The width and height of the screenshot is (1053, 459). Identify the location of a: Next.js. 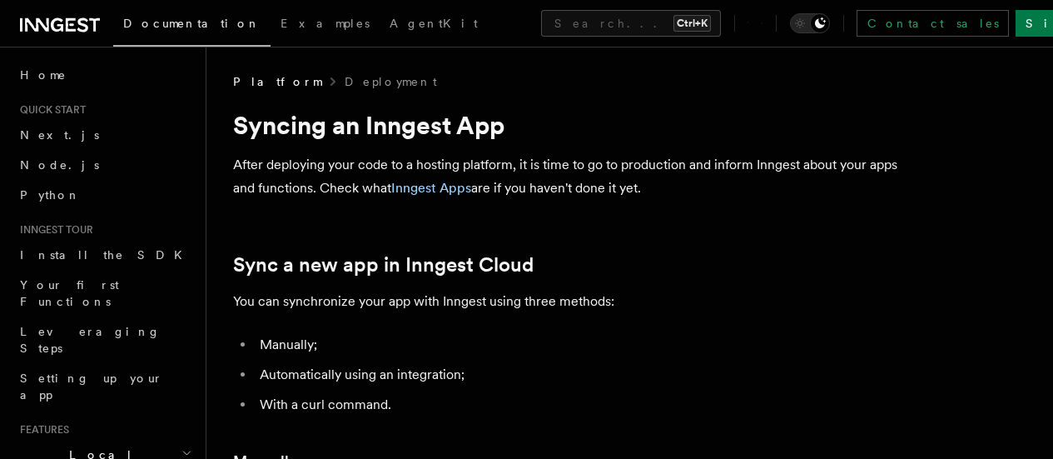
(104, 135).